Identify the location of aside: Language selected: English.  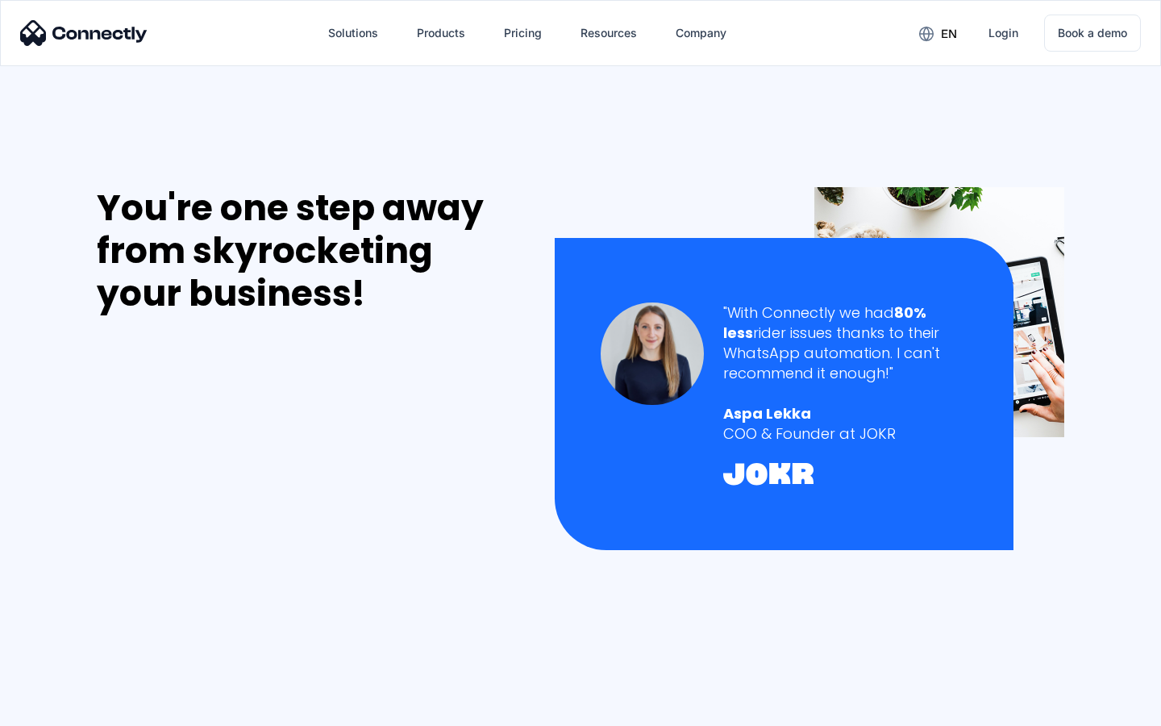
(56, 709).